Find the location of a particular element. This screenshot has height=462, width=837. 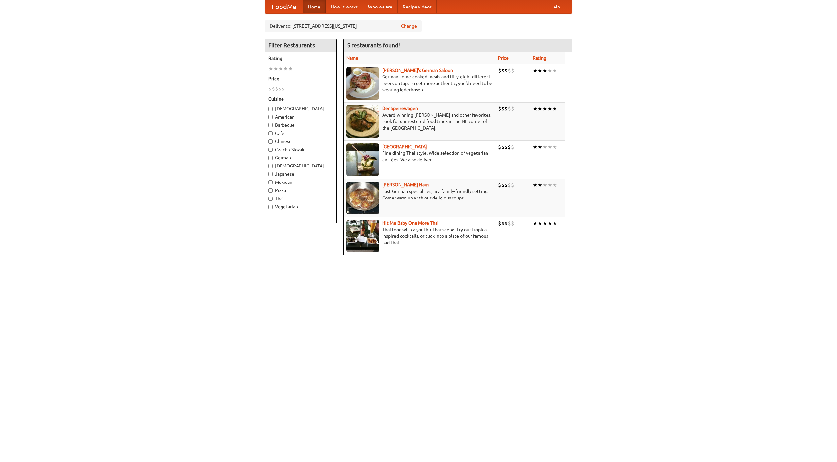

img: esthers.jpg is located at coordinates (362, 83).